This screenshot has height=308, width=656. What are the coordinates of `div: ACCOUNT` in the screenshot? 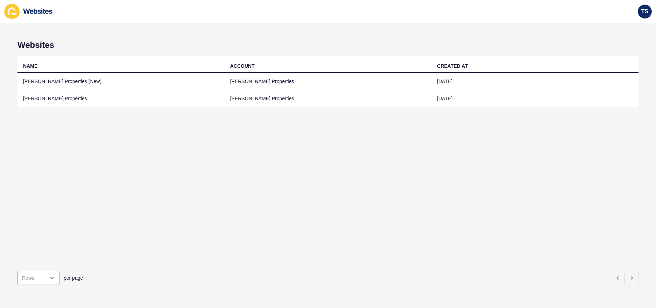 It's located at (242, 66).